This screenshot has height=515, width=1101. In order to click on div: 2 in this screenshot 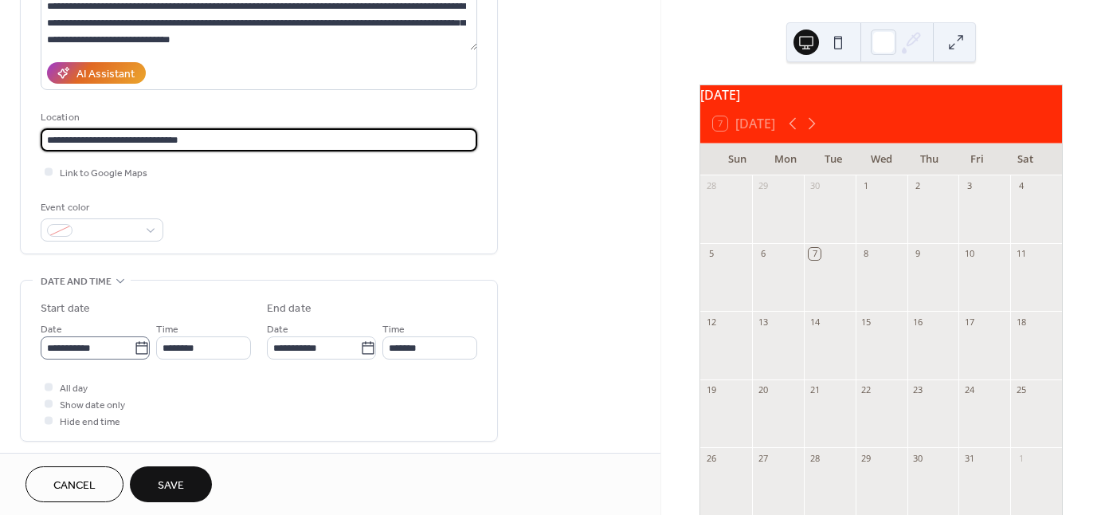, I will do `click(918, 186)`.